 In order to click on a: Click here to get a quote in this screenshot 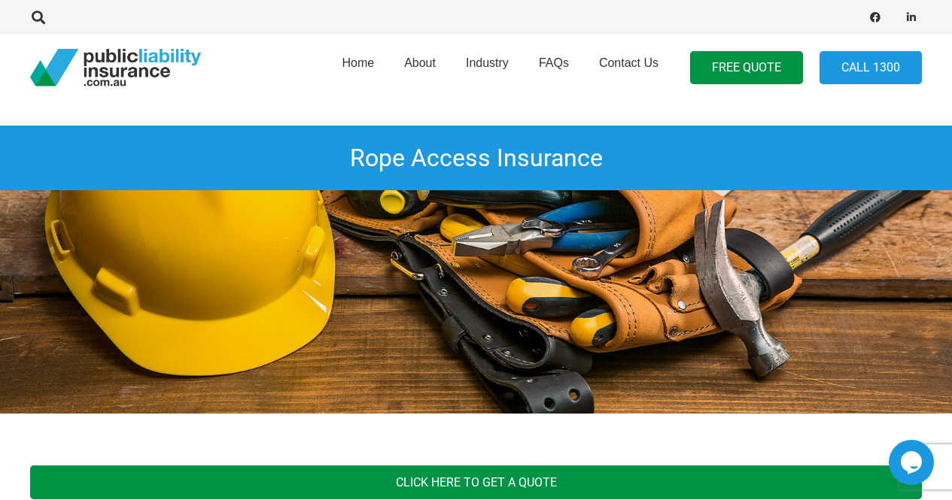, I will do `click(476, 482)`.